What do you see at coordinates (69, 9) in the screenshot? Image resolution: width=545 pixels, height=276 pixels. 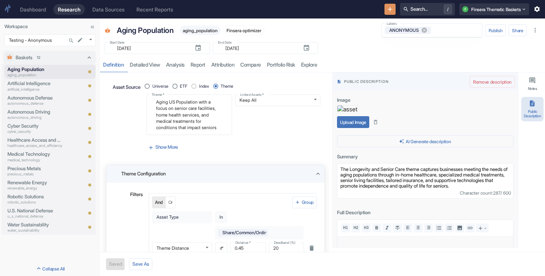 I see `div: Research` at bounding box center [69, 9].